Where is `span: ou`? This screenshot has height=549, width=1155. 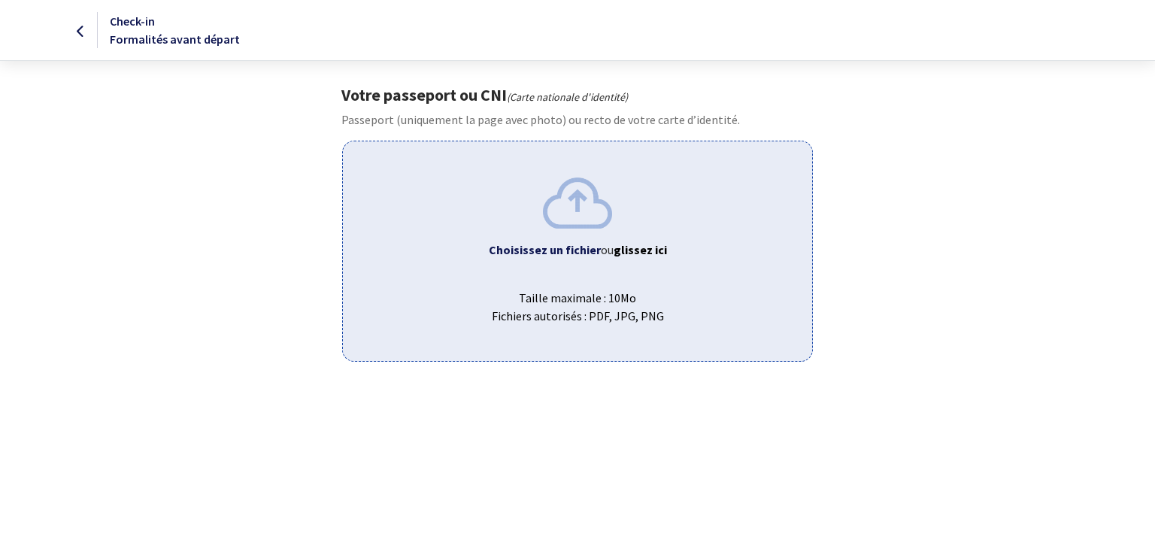
span: ou is located at coordinates (634, 250).